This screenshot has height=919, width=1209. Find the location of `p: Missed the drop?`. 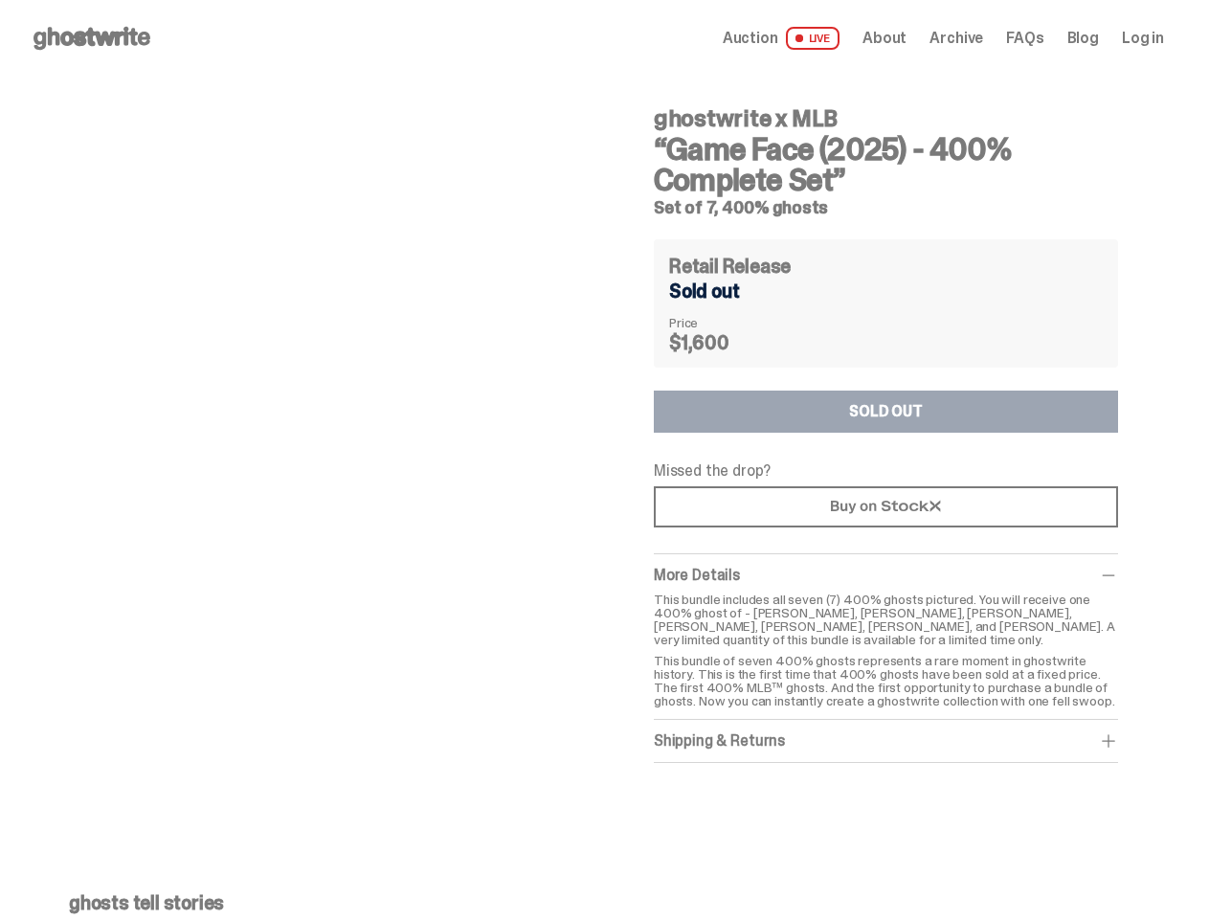

p: Missed the drop? is located at coordinates (886, 471).